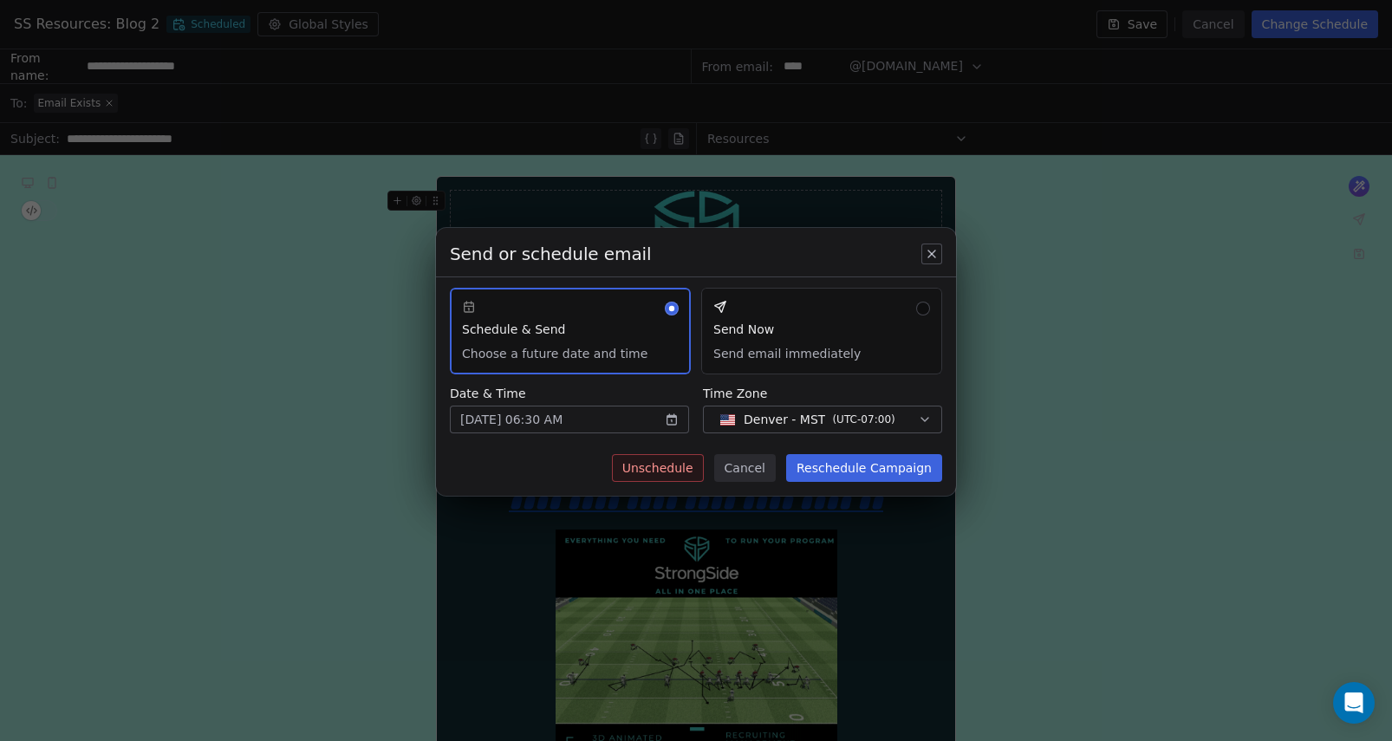 The height and width of the screenshot is (741, 1392). What do you see at coordinates (863, 419) in the screenshot?
I see `span: ( UTC-07:00 )` at bounding box center [863, 419].